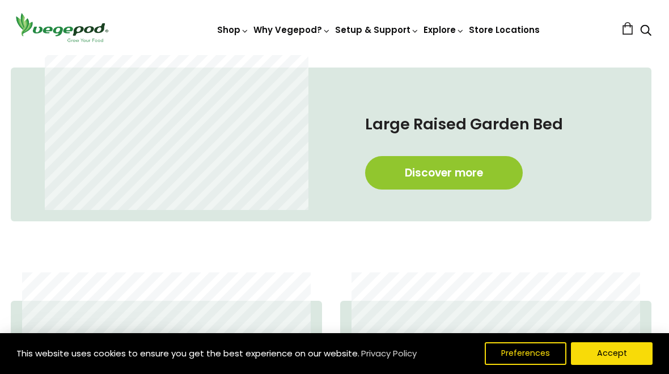  I want to click on h4: Large Raised Garden Bed, so click(485, 124).